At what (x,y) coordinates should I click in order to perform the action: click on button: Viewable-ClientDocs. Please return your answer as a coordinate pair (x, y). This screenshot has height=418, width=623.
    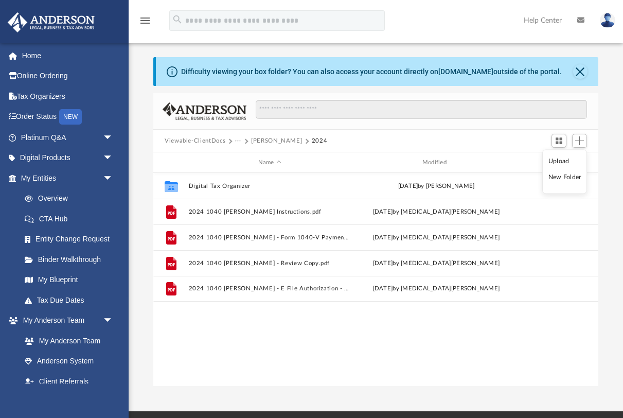
    Looking at the image, I should click on (195, 141).